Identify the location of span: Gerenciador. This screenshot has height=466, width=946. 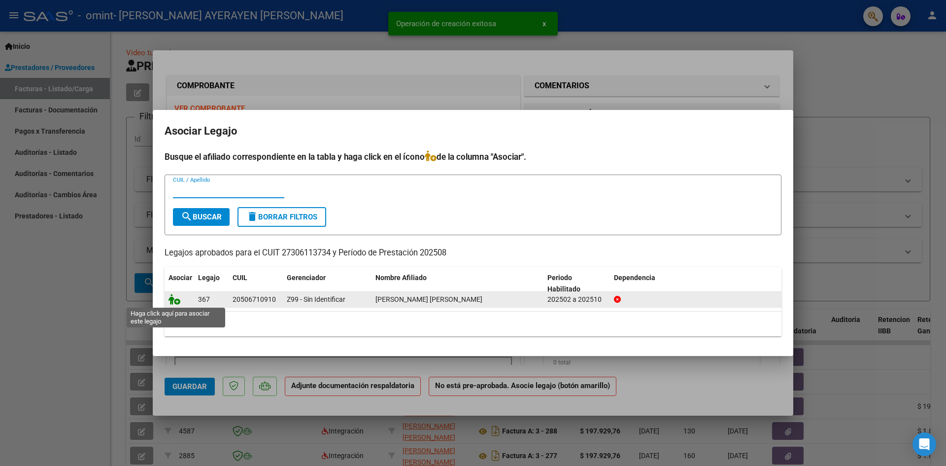
(306, 277).